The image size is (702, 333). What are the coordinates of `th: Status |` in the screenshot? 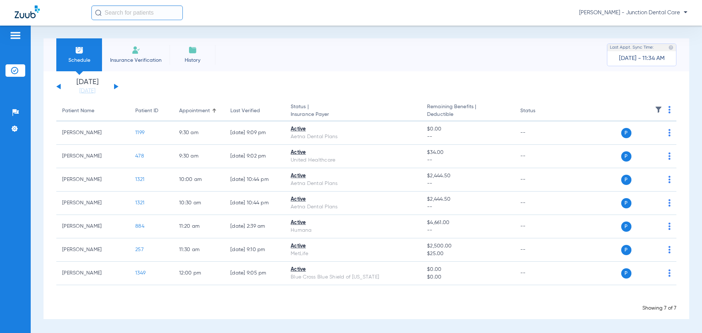 It's located at (353, 111).